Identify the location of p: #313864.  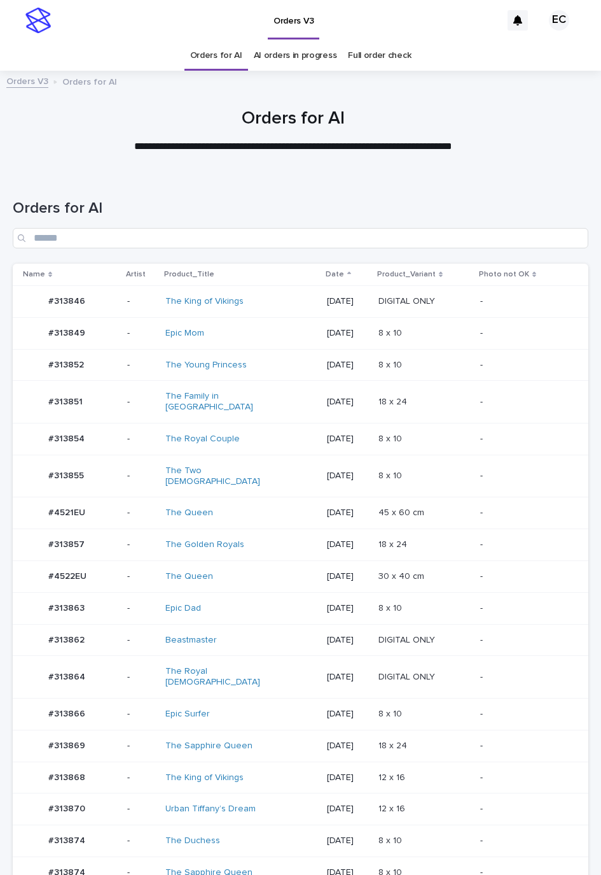
(68, 675).